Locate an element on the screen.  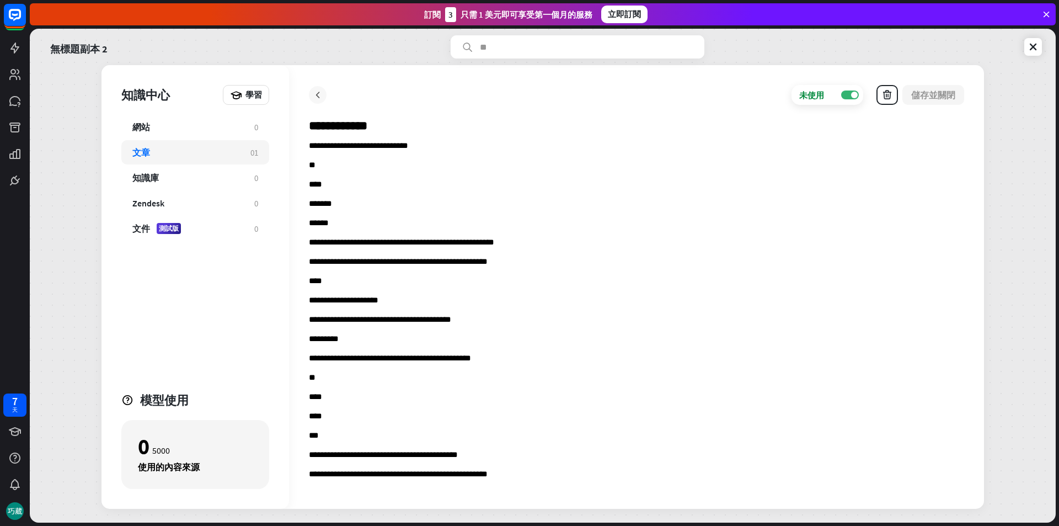
font: 立即訂閱 is located at coordinates (624, 14).